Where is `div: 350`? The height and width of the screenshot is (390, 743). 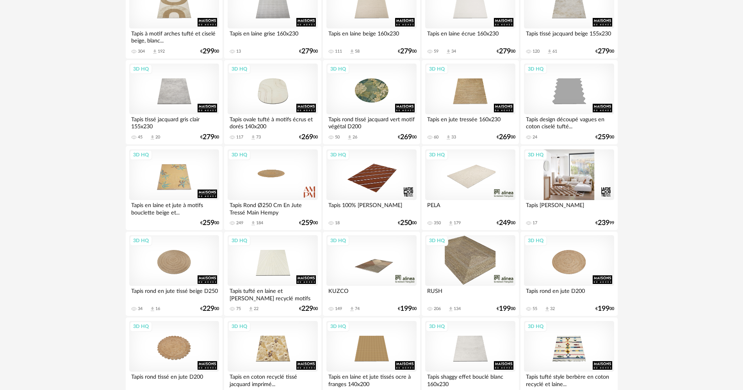
div: 350 is located at coordinates (437, 223).